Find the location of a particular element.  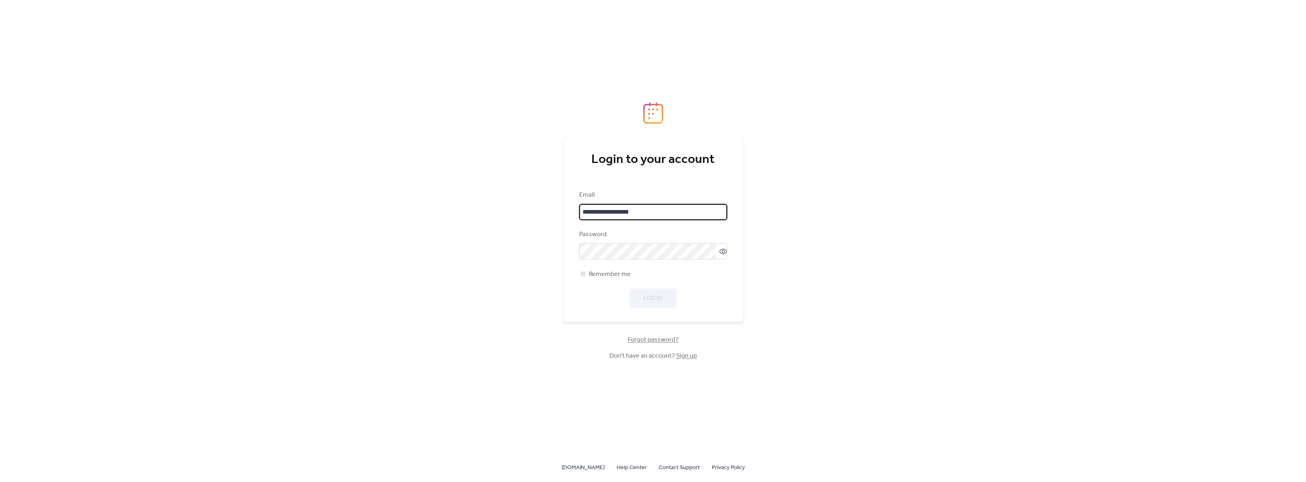

a: Sign up is located at coordinates (687, 355).